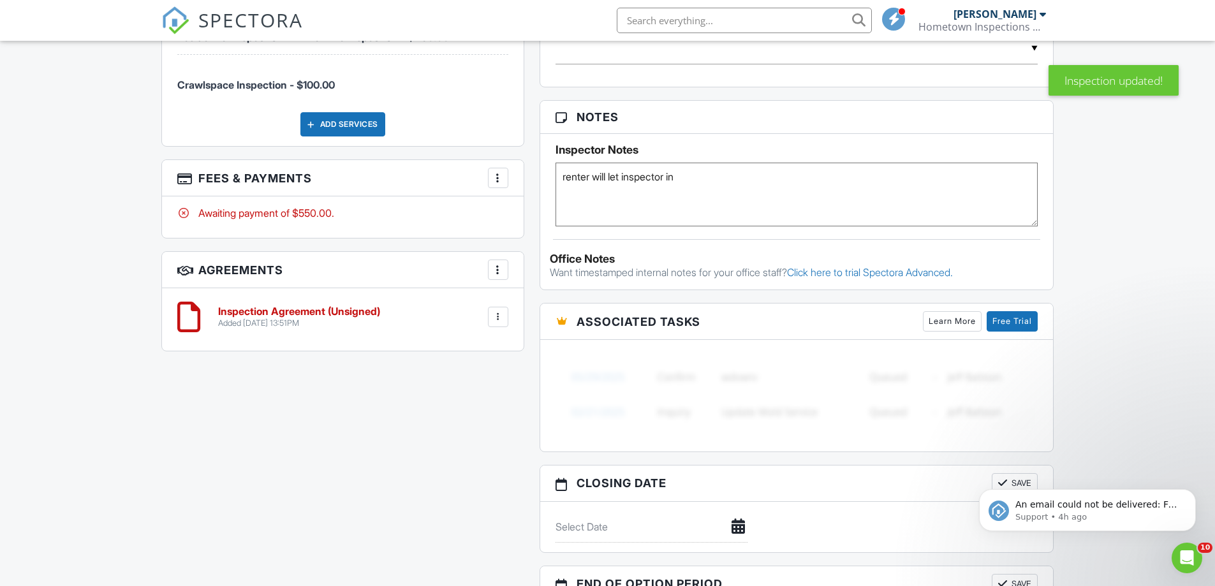 This screenshot has height=586, width=1215. I want to click on p: Message from Support, sent 4h ago, so click(138, 55).